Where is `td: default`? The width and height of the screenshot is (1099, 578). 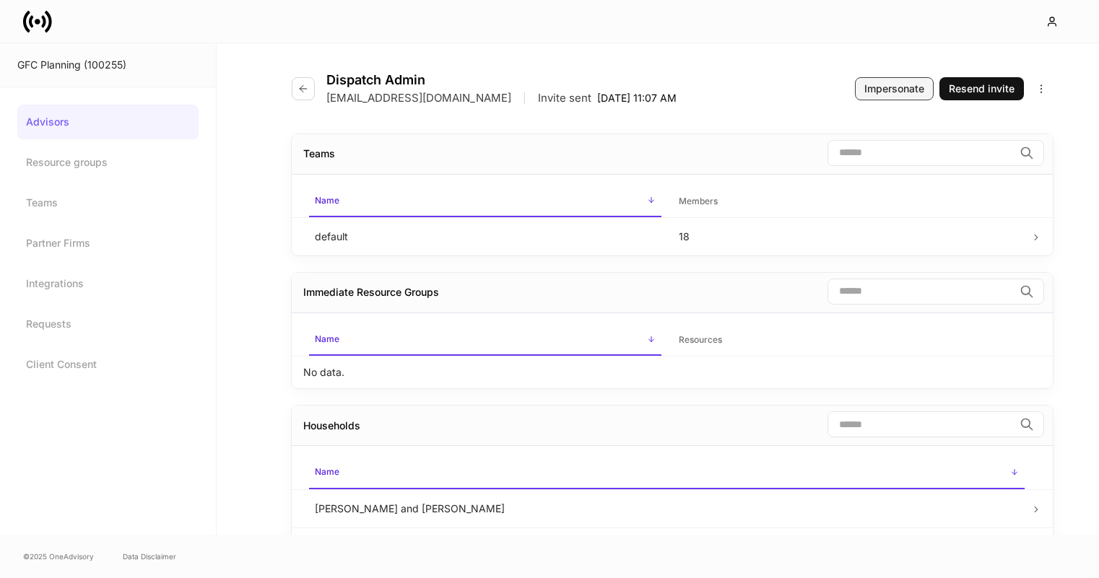
td: default is located at coordinates (485, 236).